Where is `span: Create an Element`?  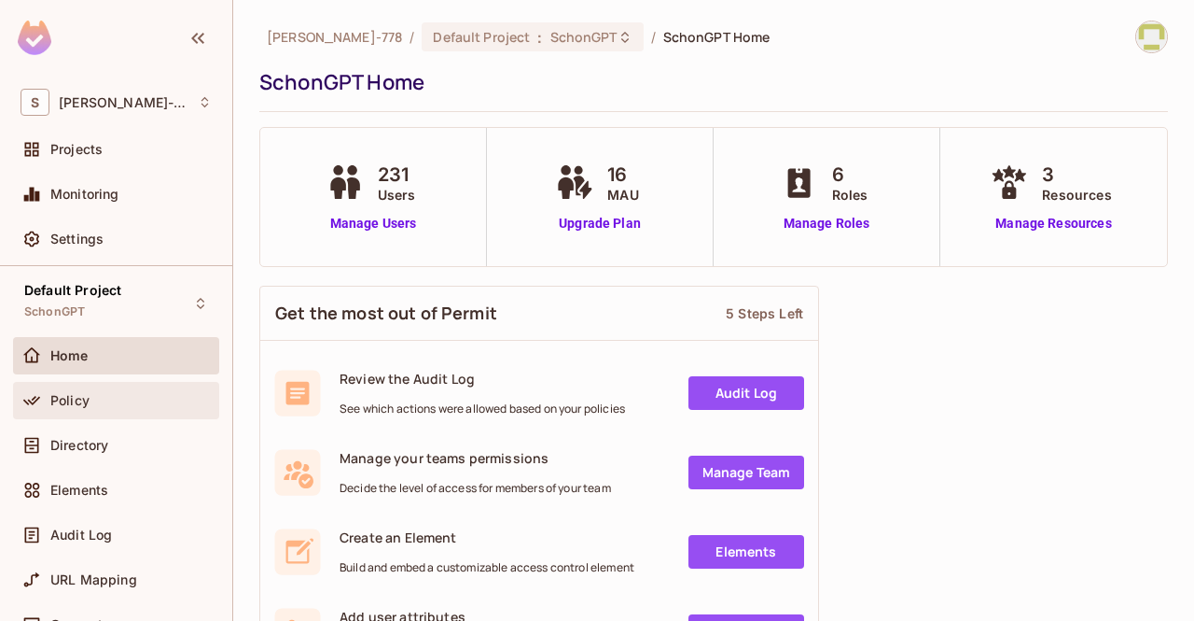 span: Create an Element is located at coordinates (487, 537).